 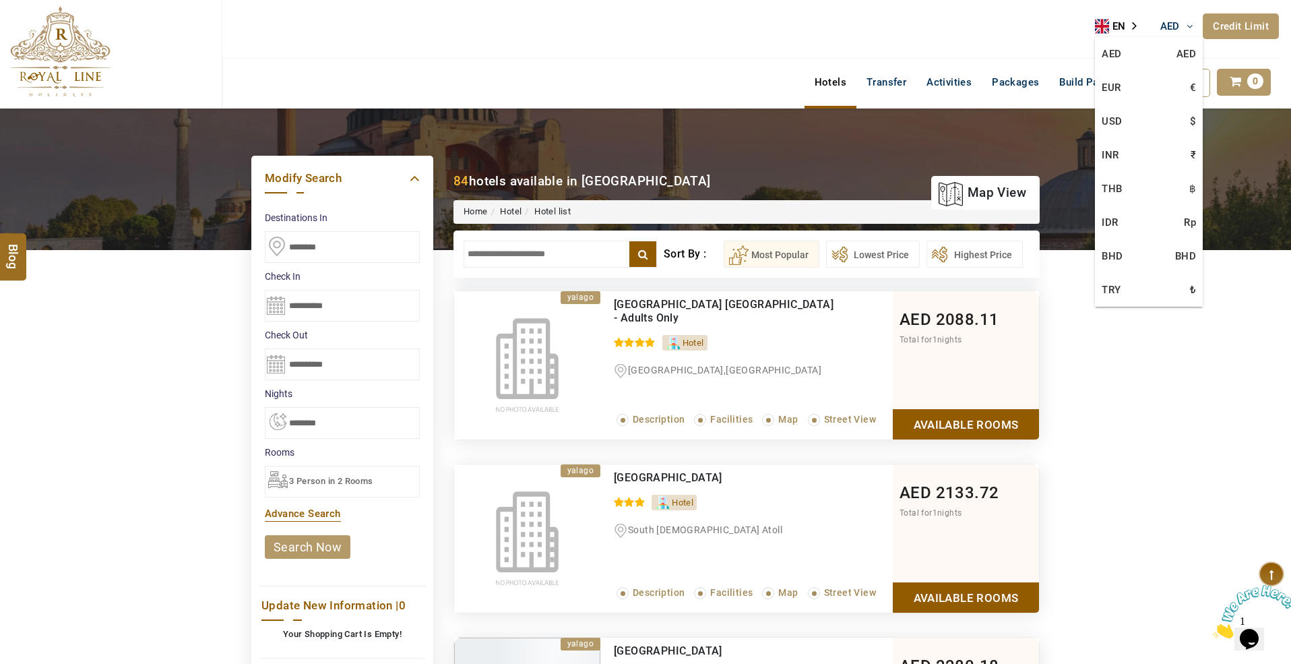 I want to click on a: Hotels, so click(x=830, y=82).